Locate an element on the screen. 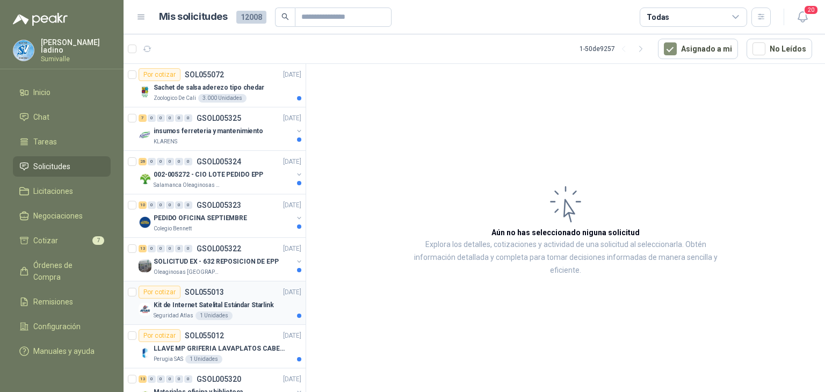  div: 7 is located at coordinates (142, 118).